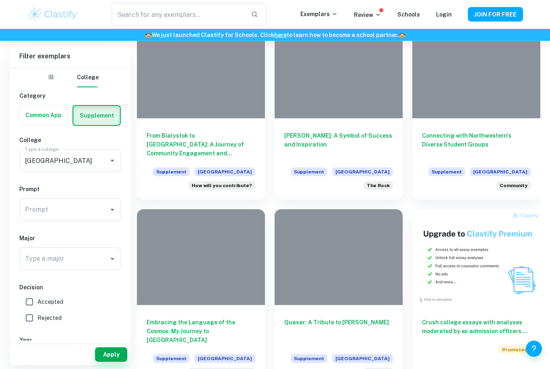  Describe the element at coordinates (70, 78) in the screenshot. I see `div: Filter type choice` at that location.